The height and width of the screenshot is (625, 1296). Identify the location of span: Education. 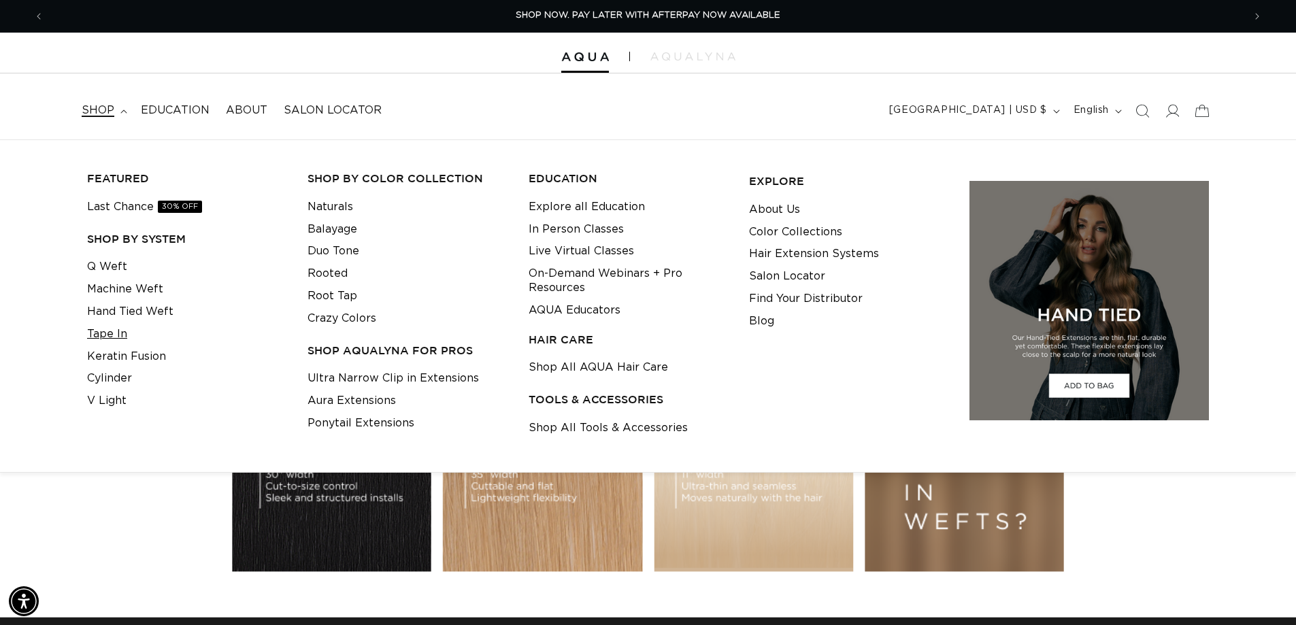
(175, 110).